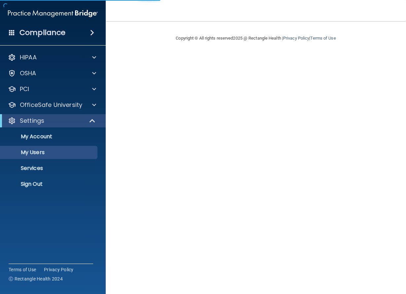 Image resolution: width=406 pixels, height=294 pixels. What do you see at coordinates (49, 137) in the screenshot?
I see `p: My Account` at bounding box center [49, 137].